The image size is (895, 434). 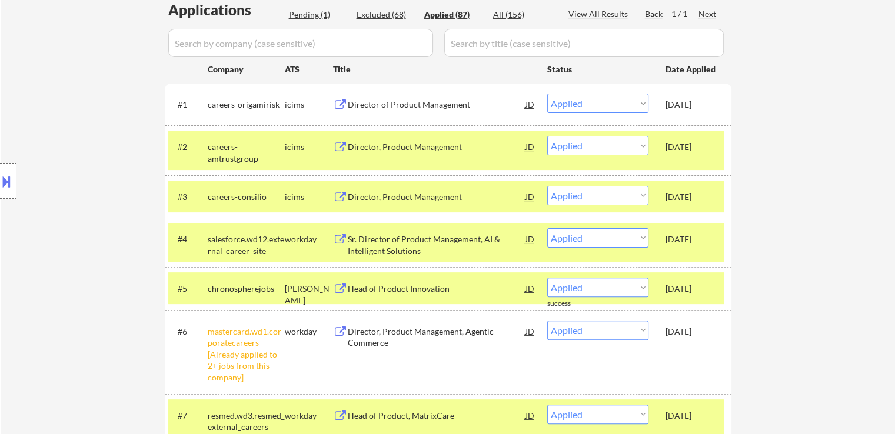 What do you see at coordinates (246, 69) in the screenshot?
I see `div: Company` at bounding box center [246, 69].